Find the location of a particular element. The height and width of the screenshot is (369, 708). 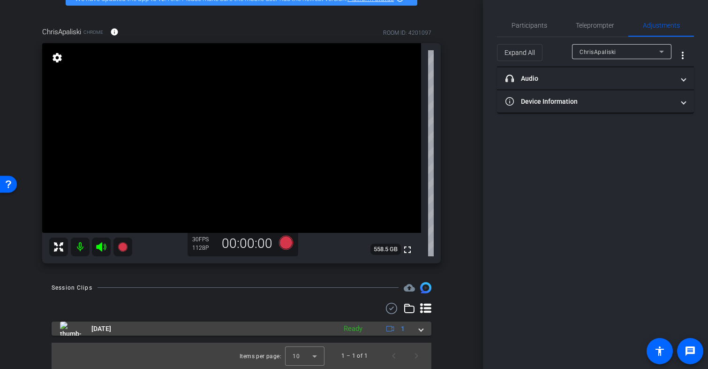

div: Items per page: is located at coordinates (260, 356).